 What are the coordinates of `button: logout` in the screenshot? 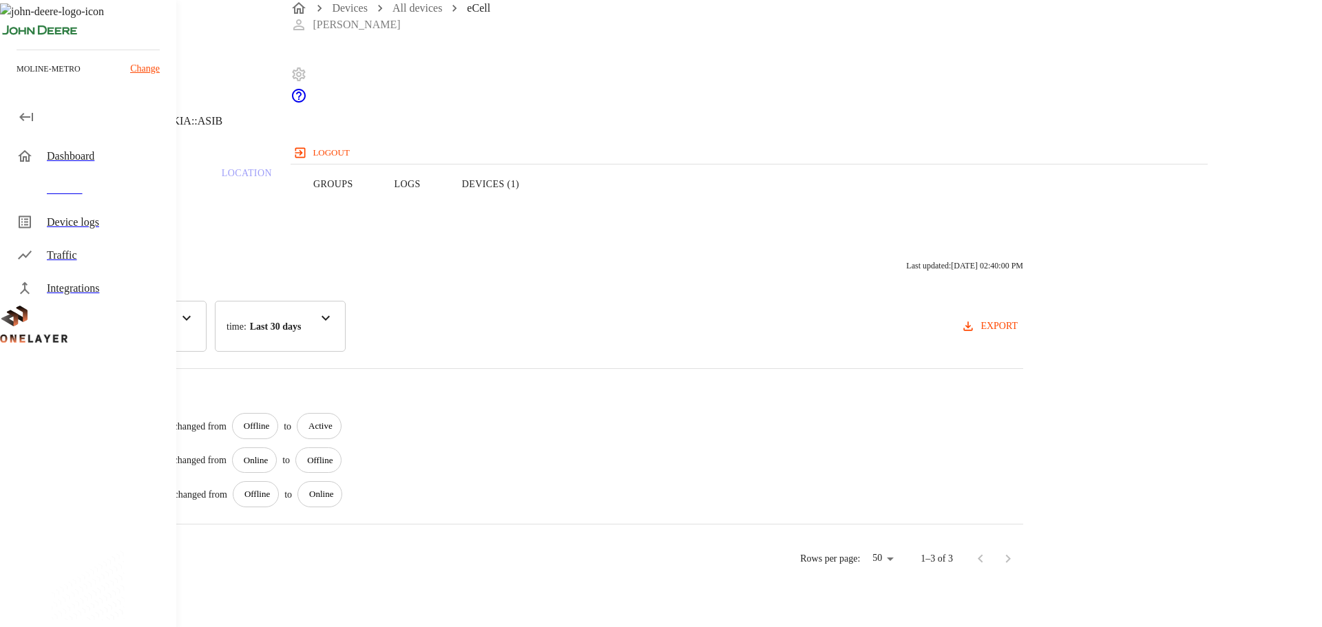 It's located at (322, 153).